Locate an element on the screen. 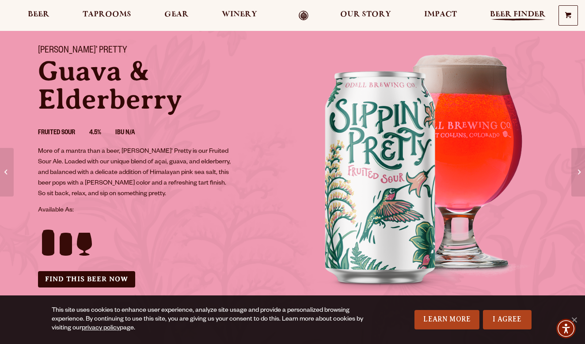  span: Winery is located at coordinates (239, 15).